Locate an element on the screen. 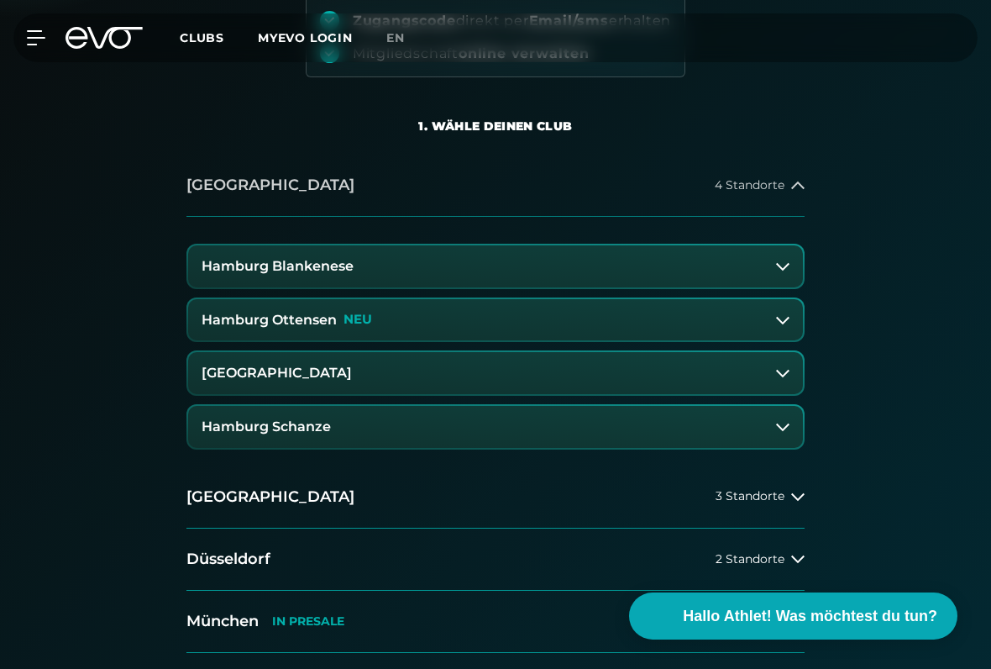  a: MYEVO LOGIN is located at coordinates (305, 38).